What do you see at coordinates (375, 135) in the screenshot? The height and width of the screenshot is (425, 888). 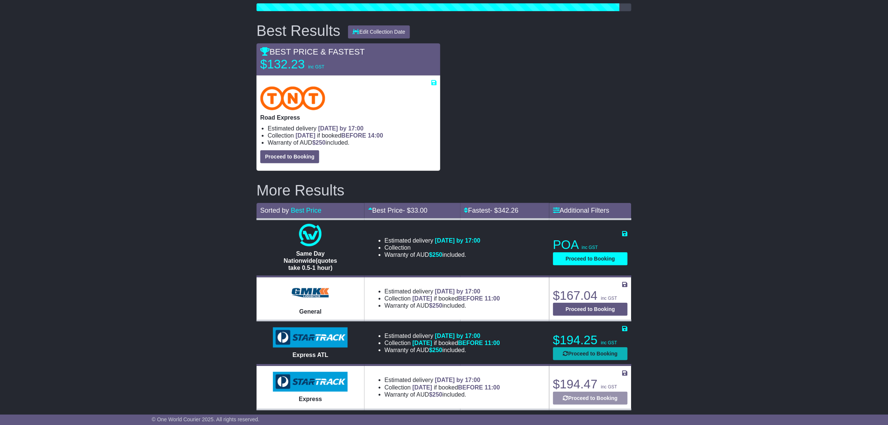 I see `span: 14:00` at bounding box center [375, 135].